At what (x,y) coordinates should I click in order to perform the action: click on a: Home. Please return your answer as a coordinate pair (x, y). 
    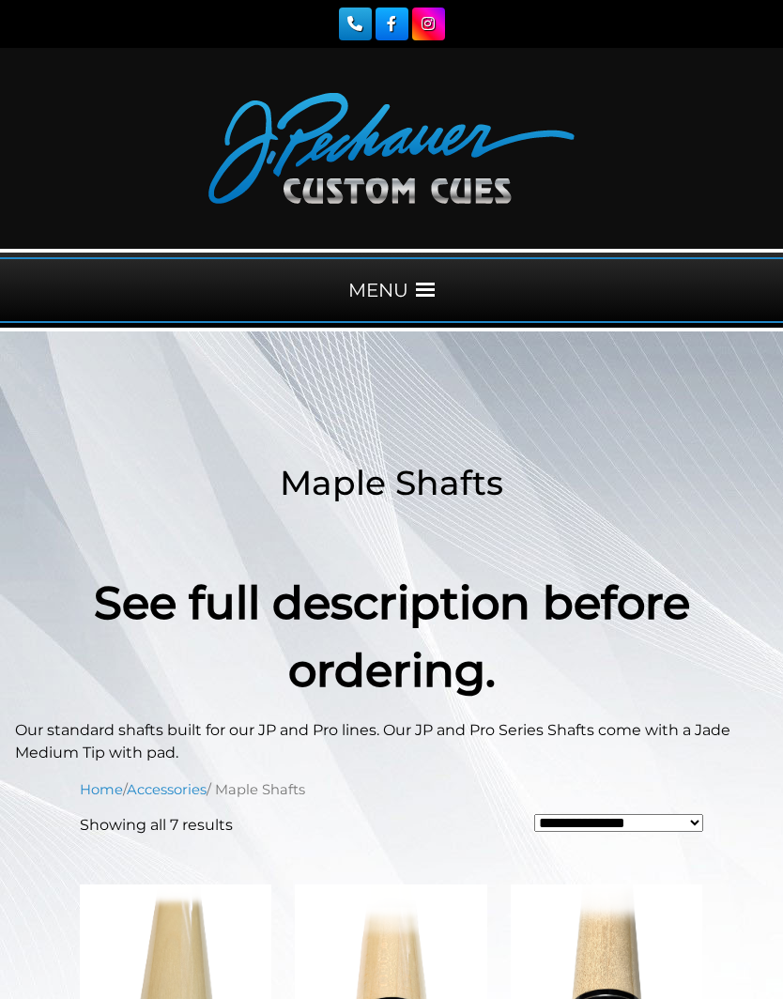
    Looking at the image, I should click on (101, 790).